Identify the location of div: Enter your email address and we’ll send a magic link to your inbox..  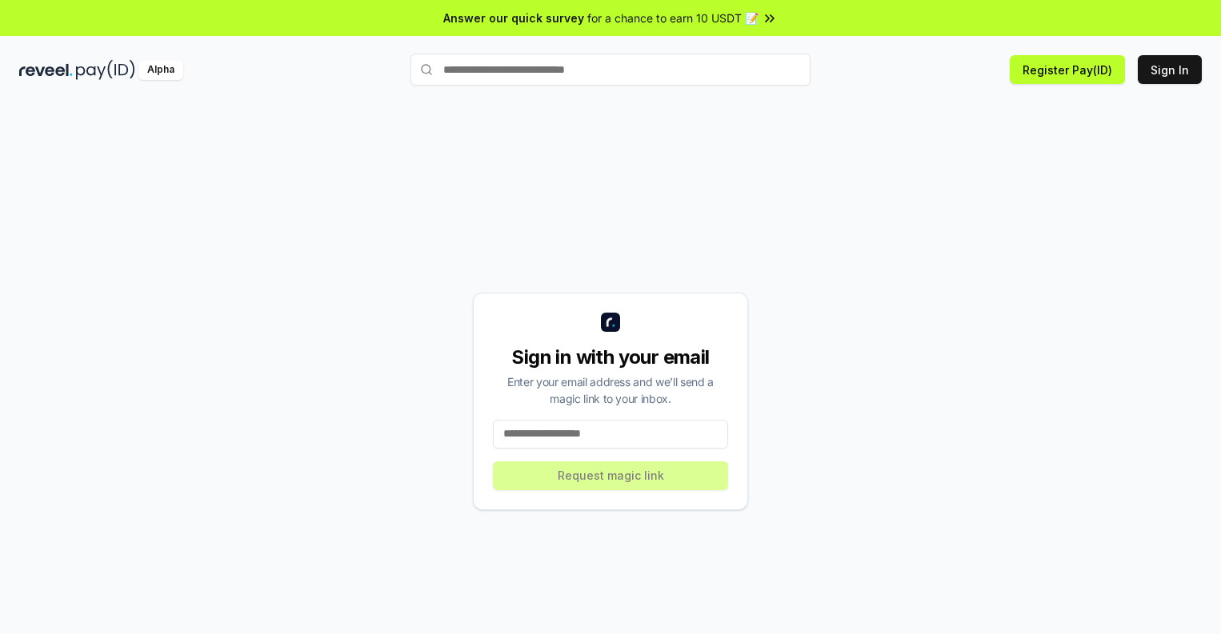
(610, 390).